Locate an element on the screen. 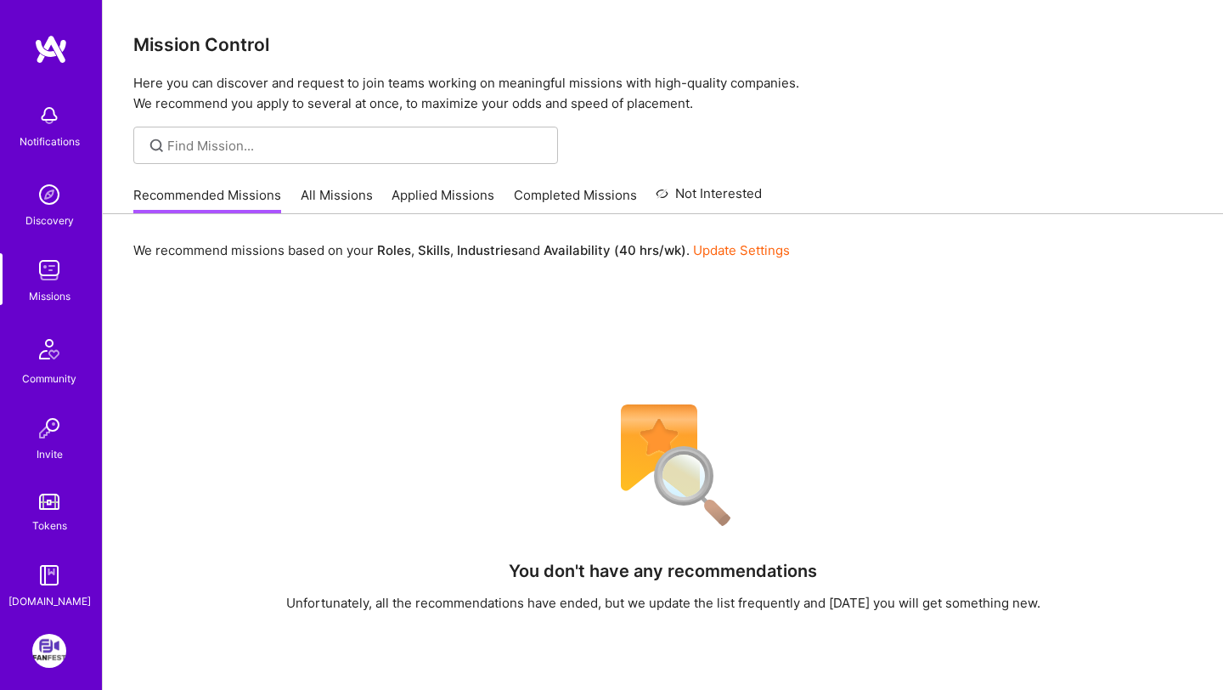 Image resolution: width=1223 pixels, height=690 pixels. img: Community is located at coordinates (49, 349).